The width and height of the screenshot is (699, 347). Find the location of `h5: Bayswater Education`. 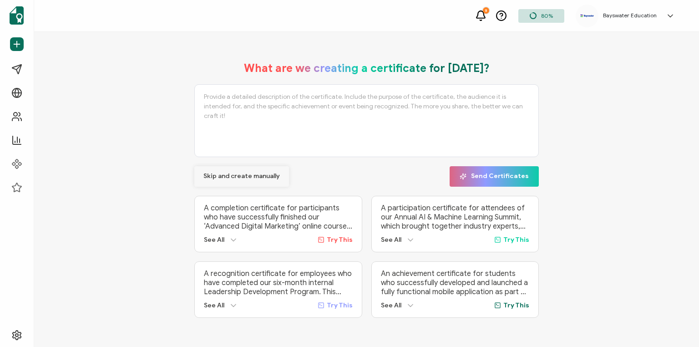

h5: Bayswater Education is located at coordinates (630, 15).